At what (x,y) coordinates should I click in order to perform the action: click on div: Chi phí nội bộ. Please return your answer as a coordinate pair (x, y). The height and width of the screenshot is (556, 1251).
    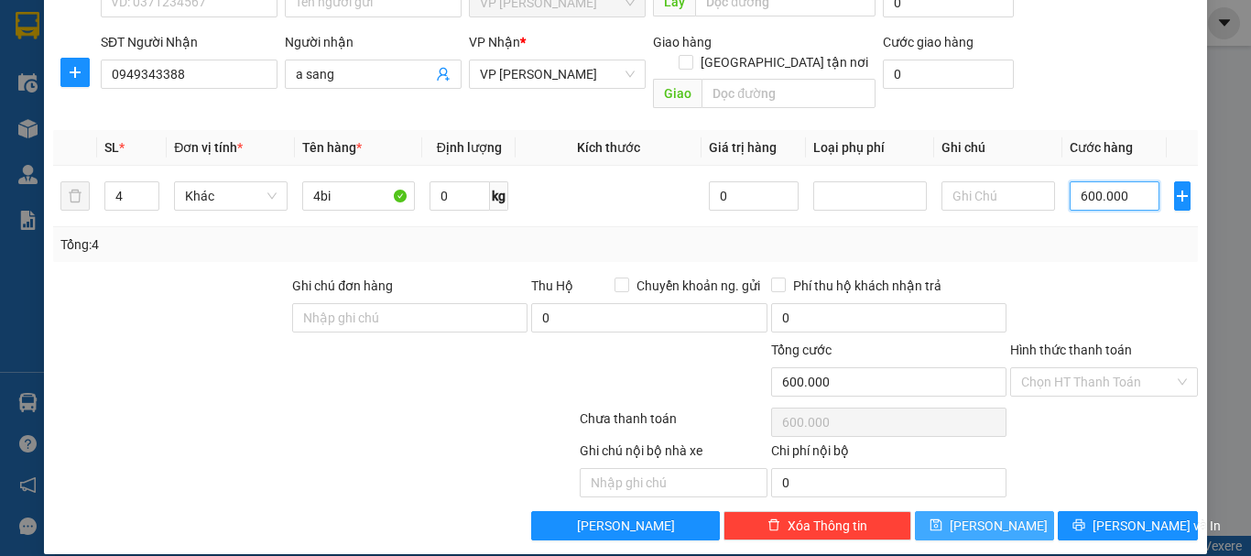
    Looking at the image, I should click on (888, 454).